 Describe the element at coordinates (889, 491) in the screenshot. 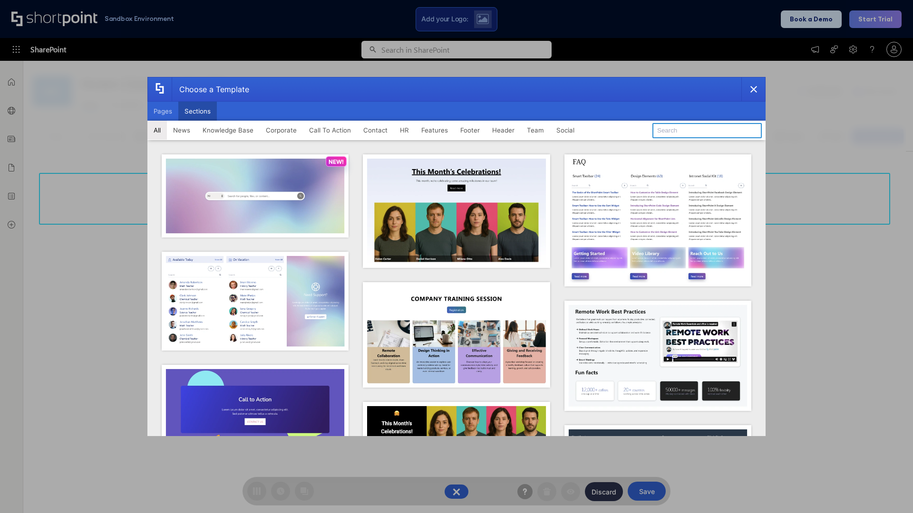

I see `div: Chat Widget` at that location.